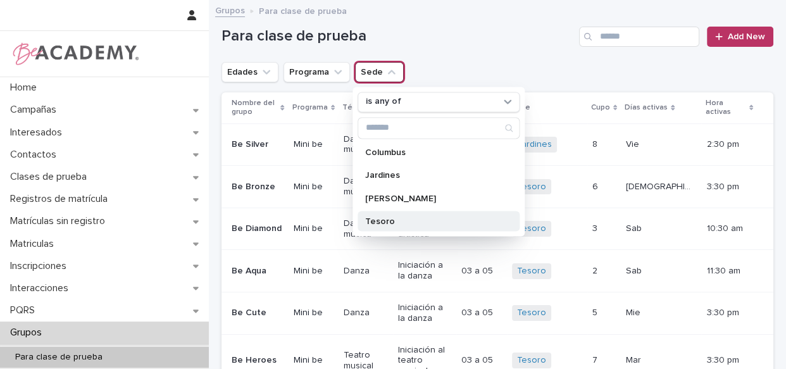  Describe the element at coordinates (596, 270) in the screenshot. I see `p: 2` at that location.